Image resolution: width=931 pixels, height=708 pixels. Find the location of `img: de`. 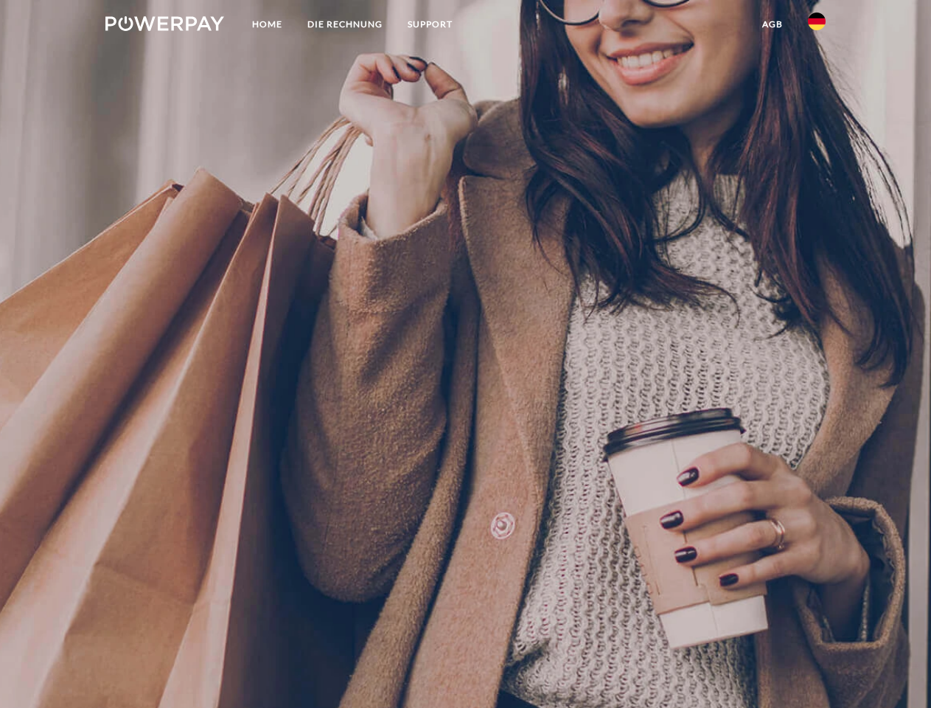

img: de is located at coordinates (817, 21).